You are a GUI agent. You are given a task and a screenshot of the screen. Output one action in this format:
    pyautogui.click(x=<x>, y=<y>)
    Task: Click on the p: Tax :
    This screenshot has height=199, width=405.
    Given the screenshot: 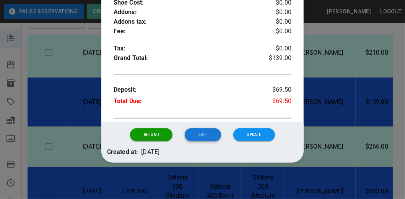 What is the action you would take?
    pyautogui.click(x=188, y=49)
    